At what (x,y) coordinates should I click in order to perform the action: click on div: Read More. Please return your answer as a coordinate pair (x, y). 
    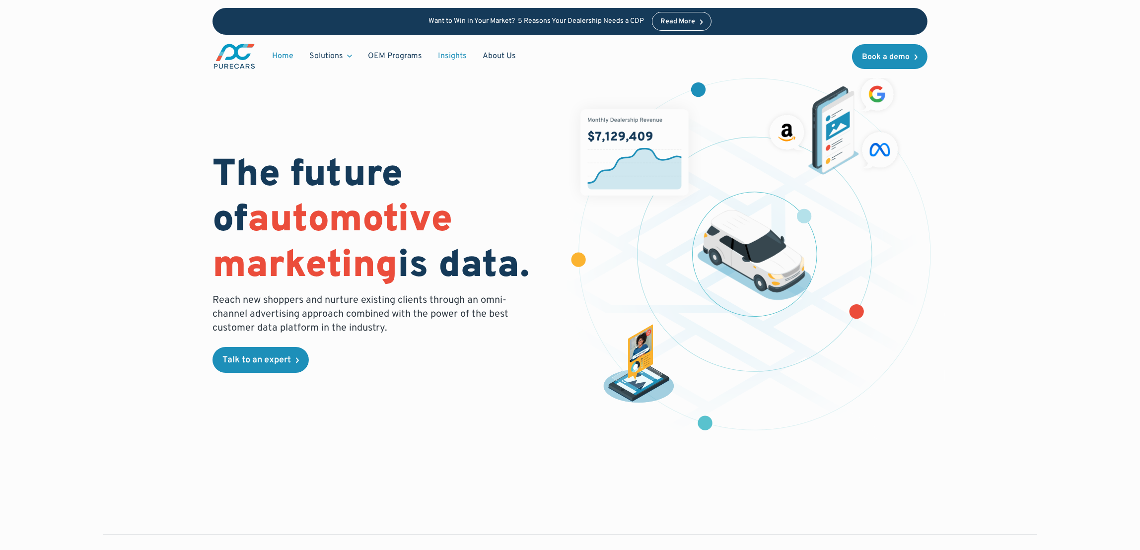
    Looking at the image, I should click on (678, 22).